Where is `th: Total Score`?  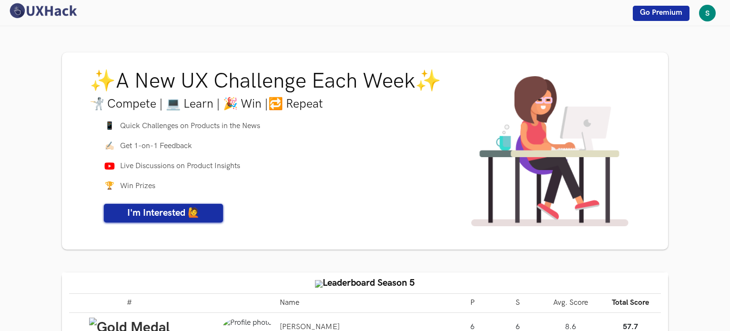
th: Total Score is located at coordinates (631, 304).